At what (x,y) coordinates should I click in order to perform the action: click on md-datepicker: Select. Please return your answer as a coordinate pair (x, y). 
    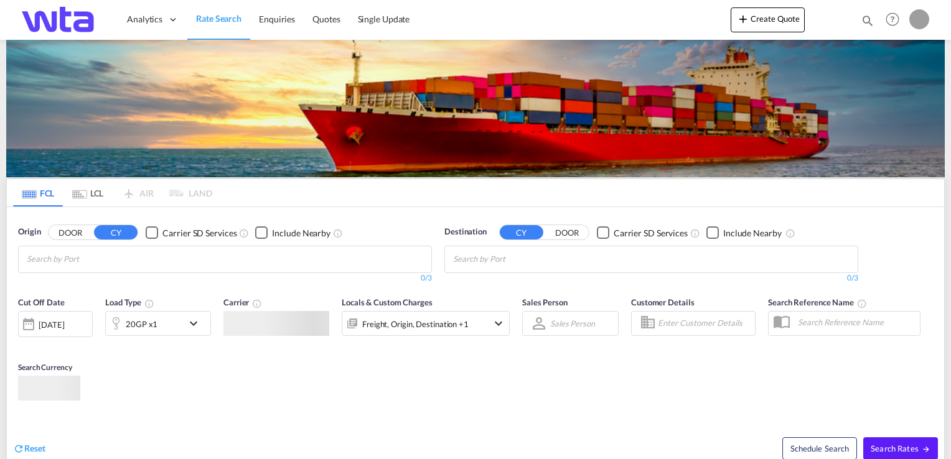
    Looking at the image, I should click on (22, 344).